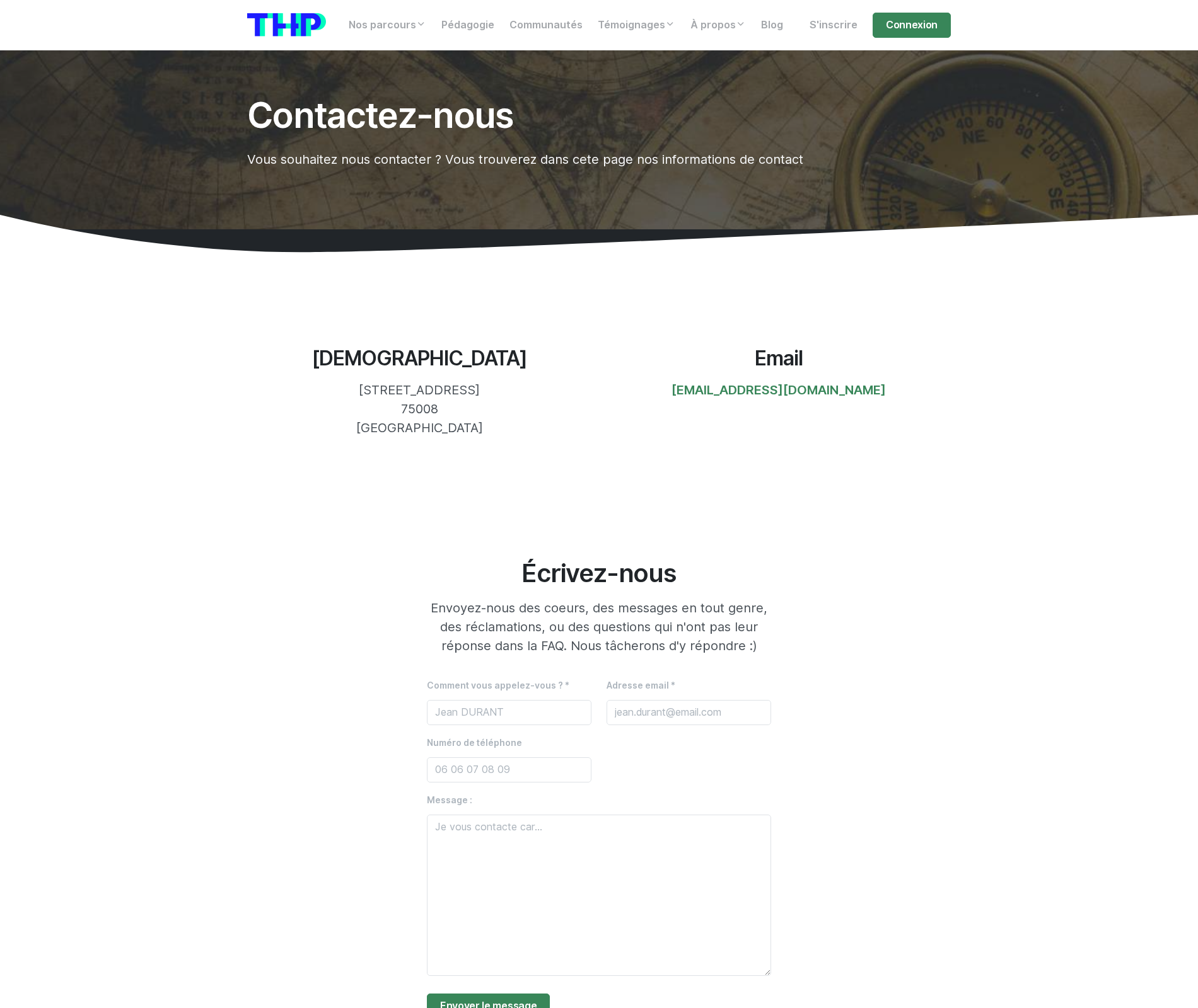 This screenshot has width=1198, height=1008. What do you see at coordinates (689, 713) in the screenshot?
I see `input: jean.durant@email.com` at bounding box center [689, 713].